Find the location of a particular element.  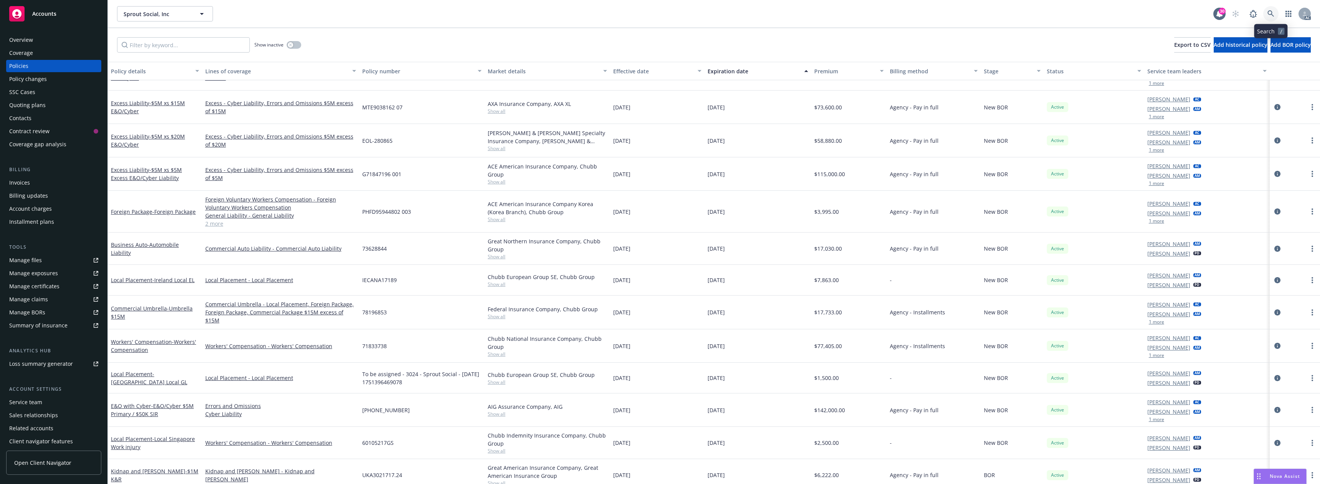

span: G71847196 001 is located at coordinates (382, 174).